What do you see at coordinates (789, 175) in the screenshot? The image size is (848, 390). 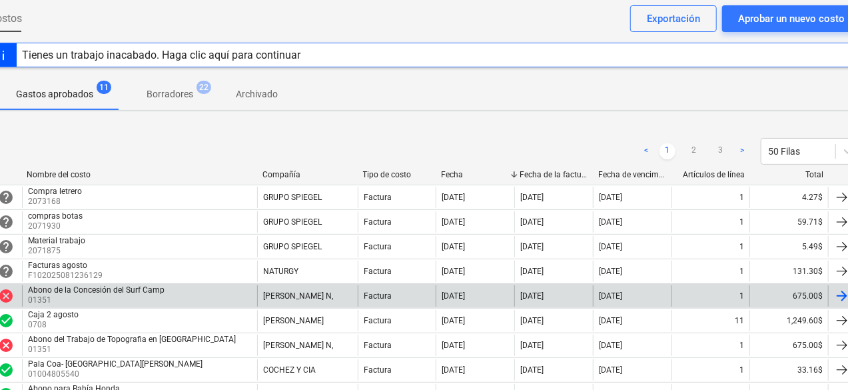 I see `div: Total` at bounding box center [789, 175].